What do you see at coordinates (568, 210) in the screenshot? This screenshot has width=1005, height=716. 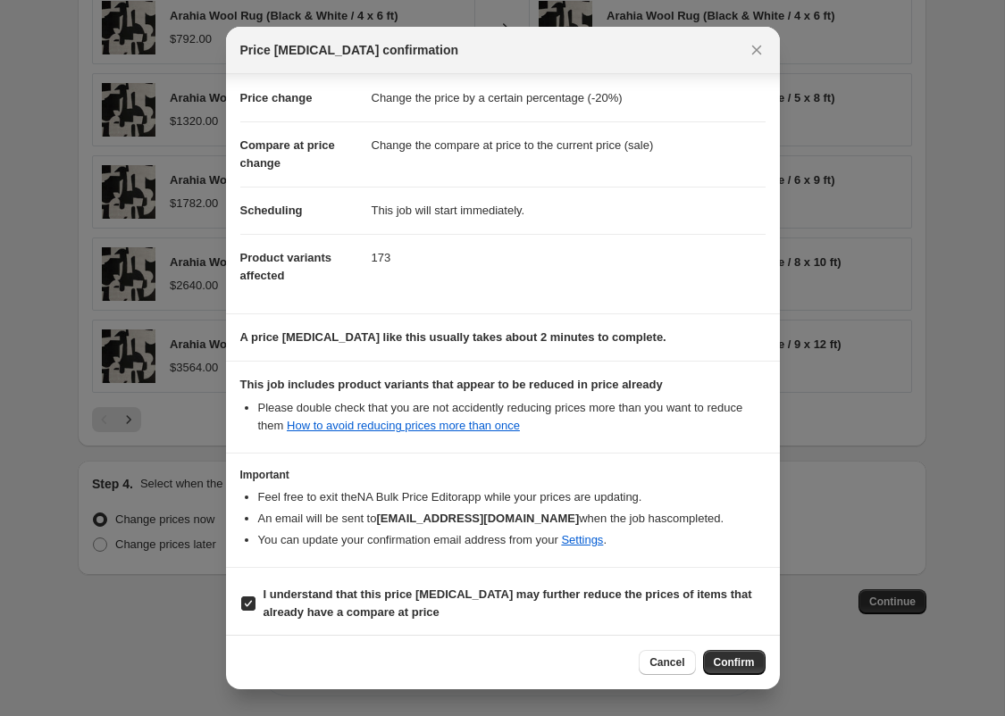 I see `dd: This job will start immediately.` at bounding box center [568, 210].